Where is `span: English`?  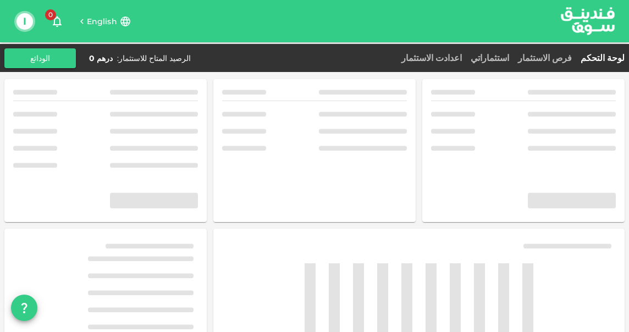 span: English is located at coordinates (102, 21).